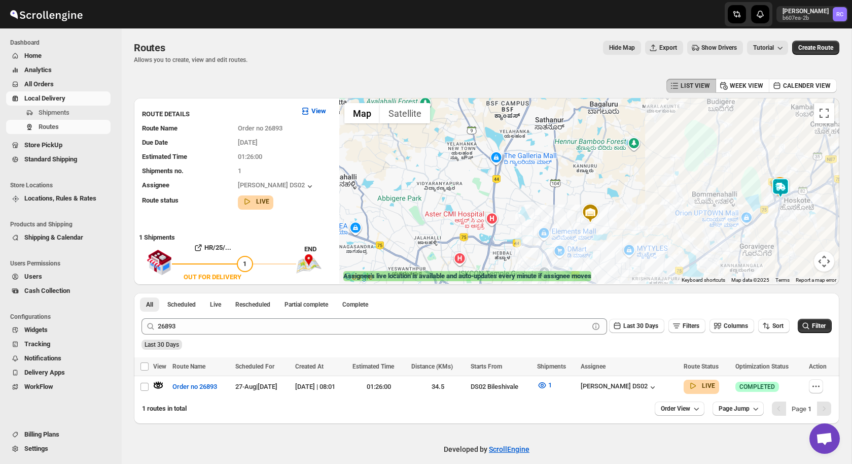  I want to click on span: Columns, so click(736, 326).